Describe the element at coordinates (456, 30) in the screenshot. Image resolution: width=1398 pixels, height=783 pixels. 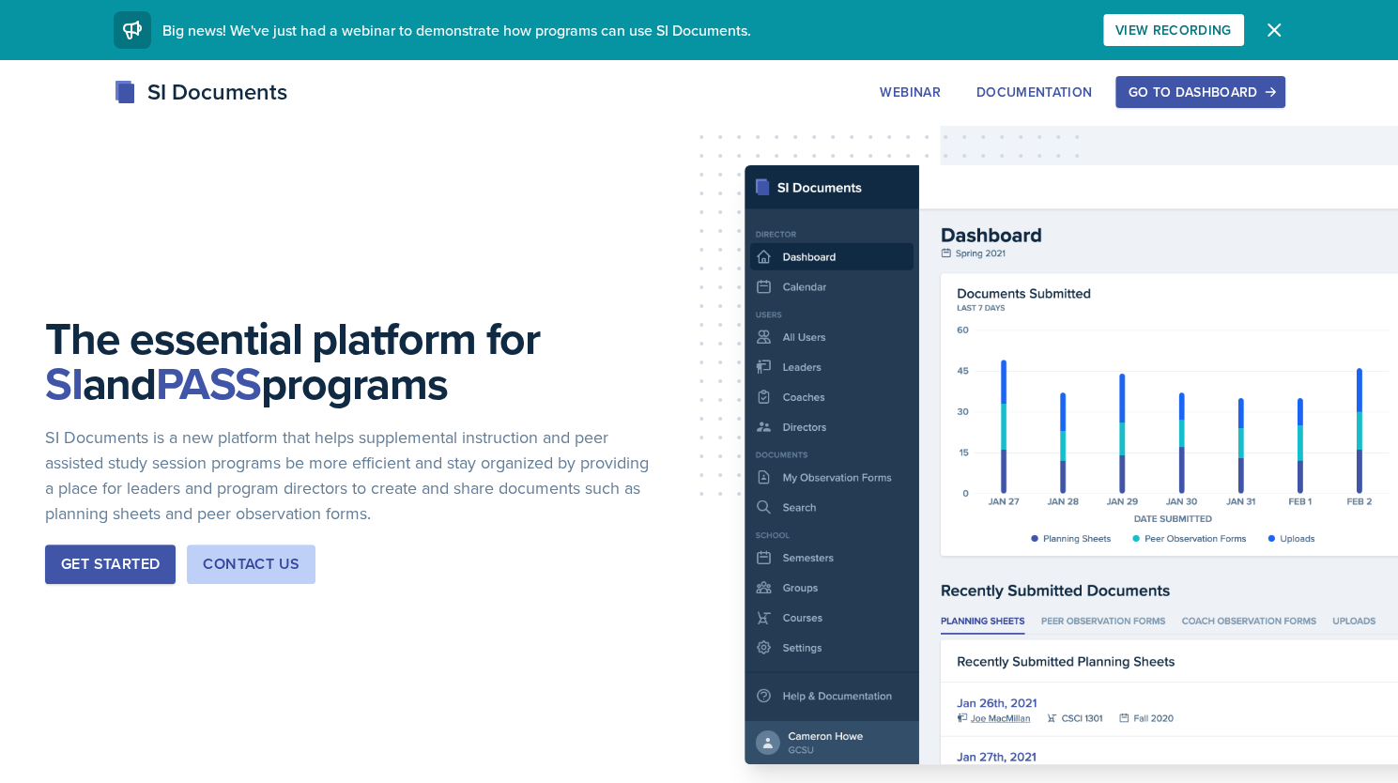
I see `span: Big news! We've just had a webinar to demonstrate how programs can use SI Documents.` at that location.